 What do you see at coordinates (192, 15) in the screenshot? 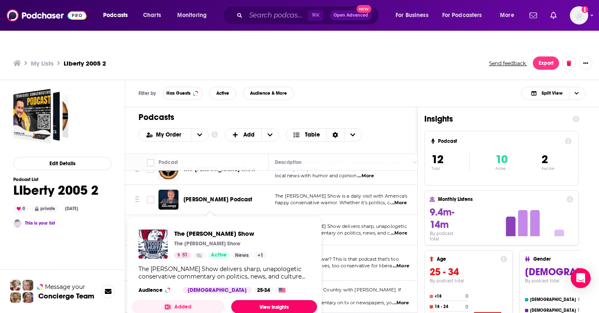
I see `span: Monitoring` at bounding box center [192, 15].